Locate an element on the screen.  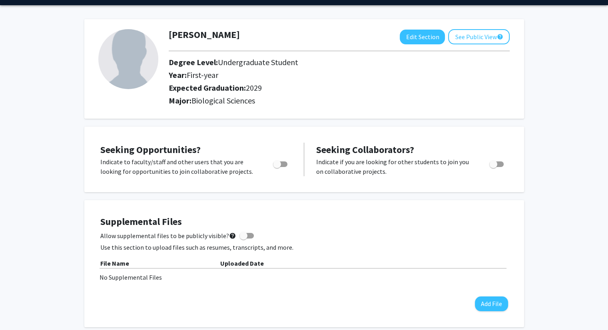
span: Seeking Opportunities? is located at coordinates (150, 149).